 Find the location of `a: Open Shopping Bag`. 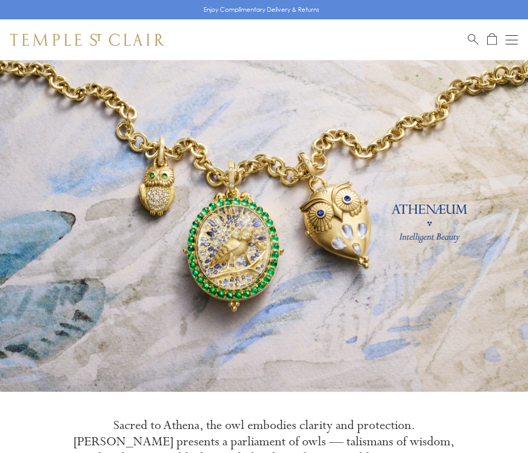

a: Open Shopping Bag is located at coordinates (492, 39).